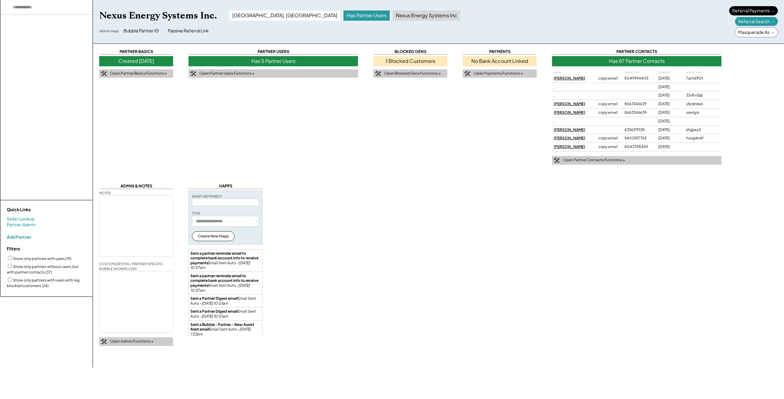 Image resolution: width=784 pixels, height=399 pixels. Describe the element at coordinates (38, 209) in the screenshot. I see `div: Quick Links` at that location.